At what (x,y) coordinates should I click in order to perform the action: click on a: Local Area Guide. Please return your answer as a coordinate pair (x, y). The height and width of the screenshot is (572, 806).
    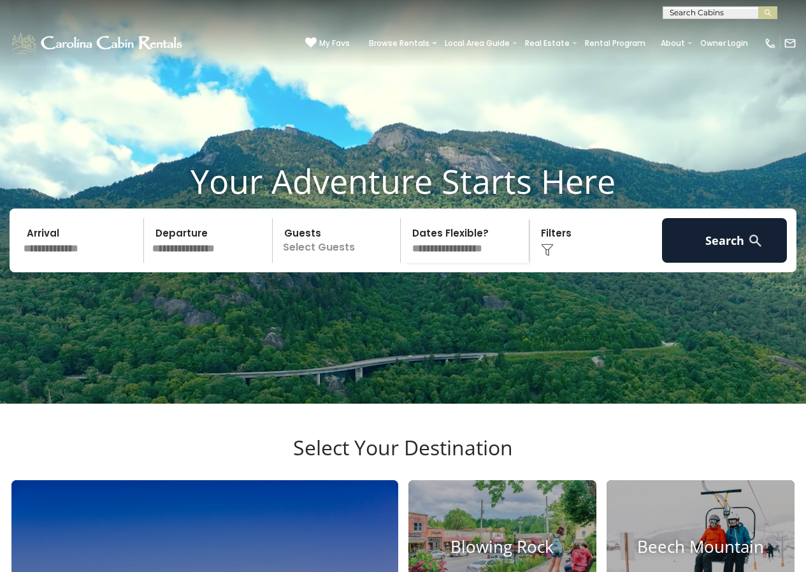
    Looking at the image, I should click on (477, 43).